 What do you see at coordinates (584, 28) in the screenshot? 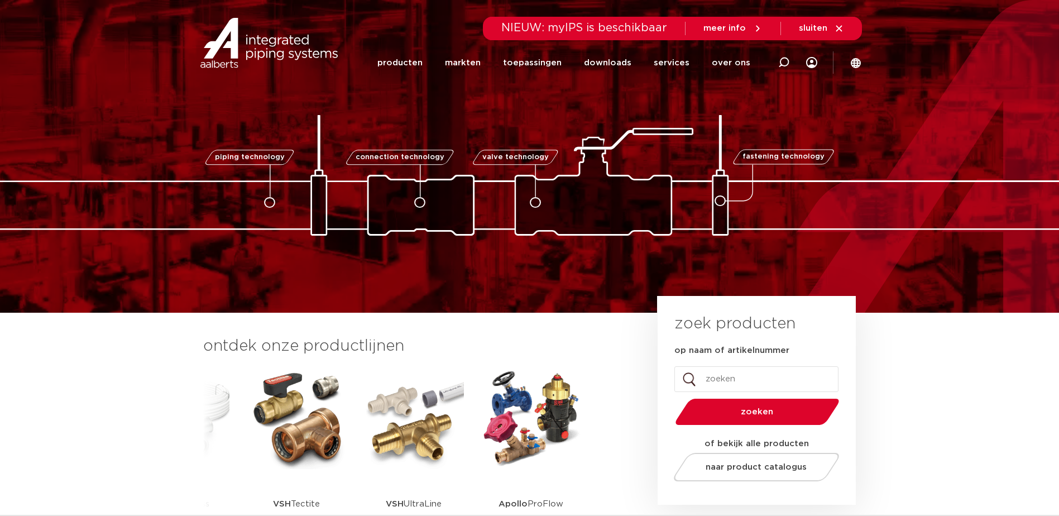
I see `span: NIEUW: myIPS is beschikbaar` at bounding box center [584, 28].